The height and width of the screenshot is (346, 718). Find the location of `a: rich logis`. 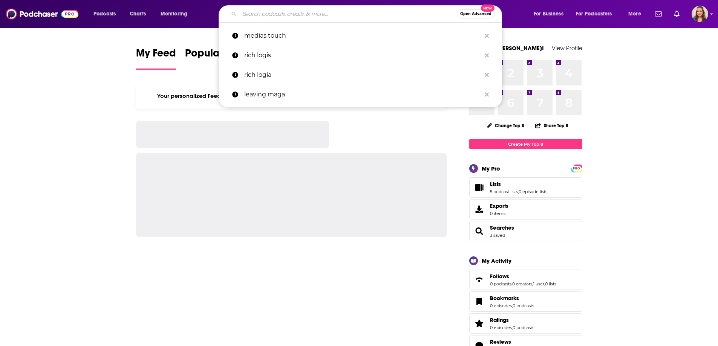

a: rich logis is located at coordinates (360, 55).